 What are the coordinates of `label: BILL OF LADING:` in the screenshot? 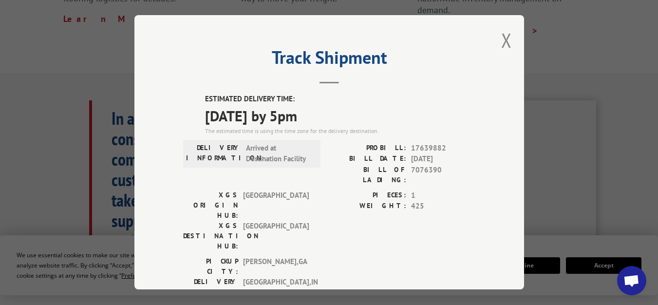 It's located at (368, 175).